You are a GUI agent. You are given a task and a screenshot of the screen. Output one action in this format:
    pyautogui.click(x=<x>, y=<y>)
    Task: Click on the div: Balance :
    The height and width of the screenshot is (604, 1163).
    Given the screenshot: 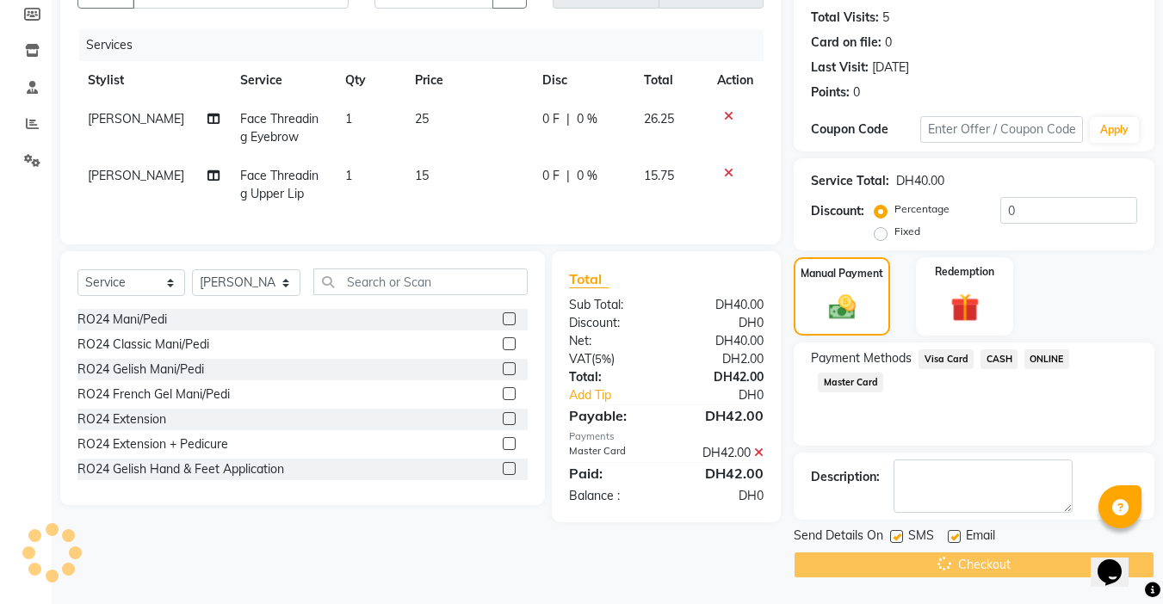 What is the action you would take?
    pyautogui.click(x=611, y=496)
    